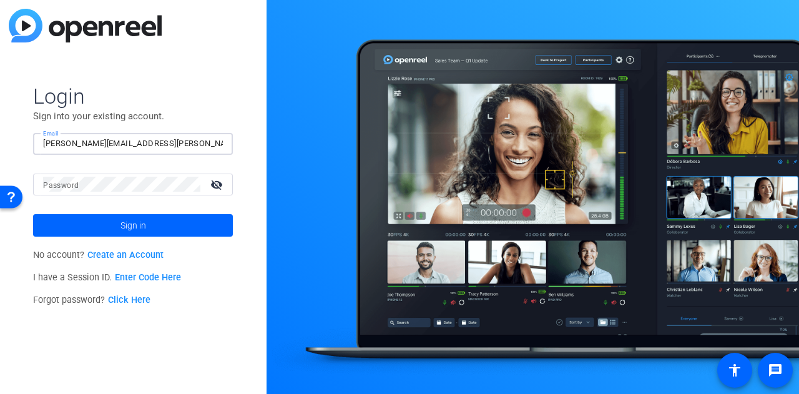  What do you see at coordinates (218, 184) in the screenshot?
I see `mat-icon: visibility_off` at bounding box center [218, 184].